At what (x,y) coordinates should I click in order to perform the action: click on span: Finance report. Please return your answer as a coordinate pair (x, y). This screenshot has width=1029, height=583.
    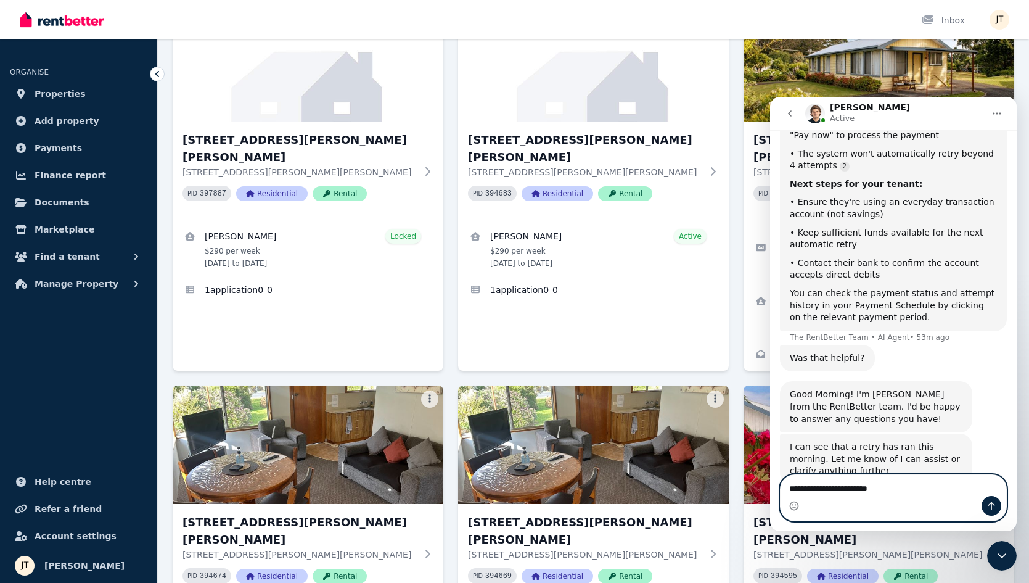
    Looking at the image, I should click on (70, 175).